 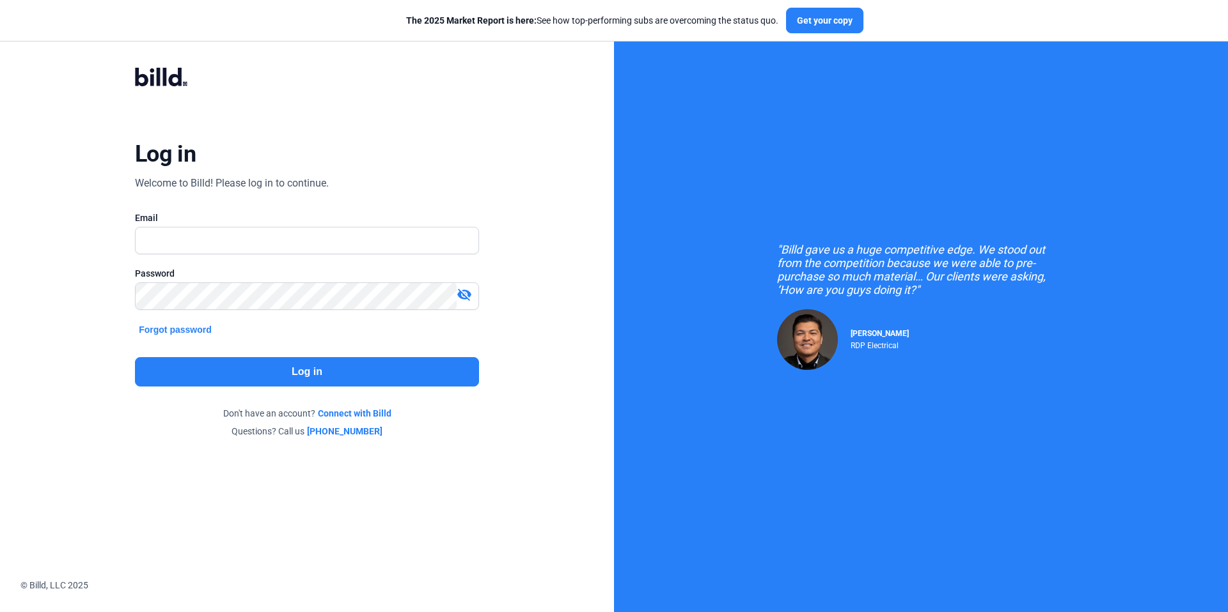 I want to click on div: RDP Electrical, so click(x=879, y=344).